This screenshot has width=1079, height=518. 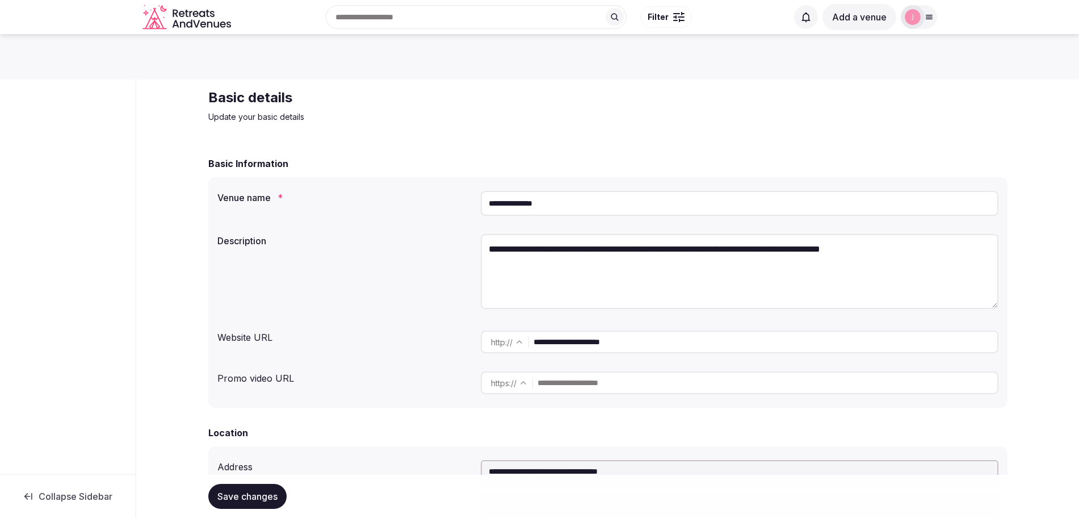 What do you see at coordinates (188, 17) in the screenshot?
I see `a: Visit the homepage` at bounding box center [188, 17].